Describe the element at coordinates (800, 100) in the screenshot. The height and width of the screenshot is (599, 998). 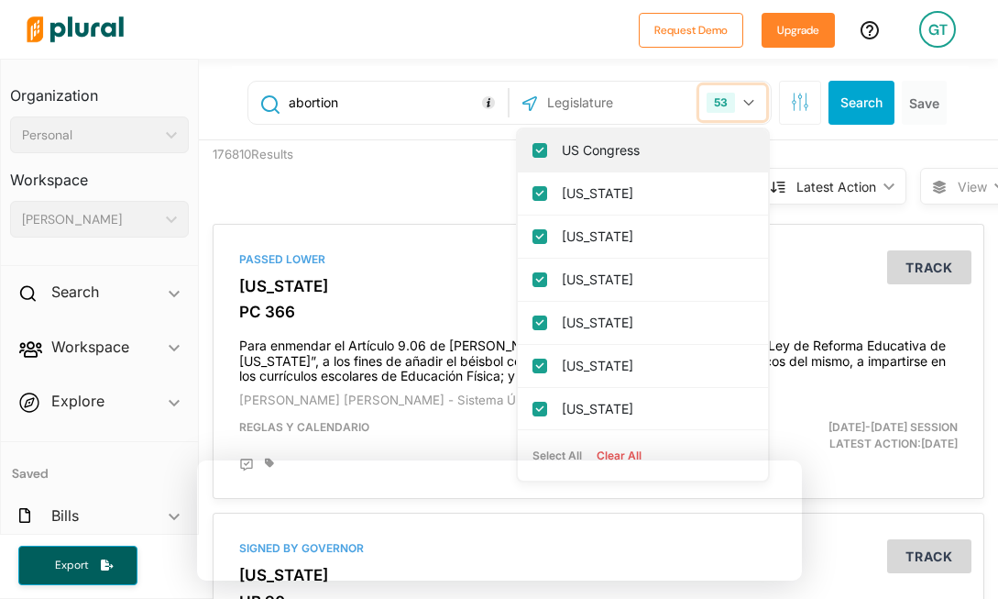
I see `span: Search Filters` at that location.